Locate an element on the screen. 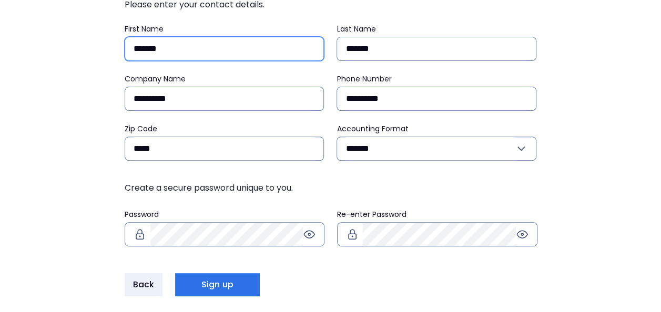 This screenshot has height=312, width=661. span: Sign up is located at coordinates (217, 285).